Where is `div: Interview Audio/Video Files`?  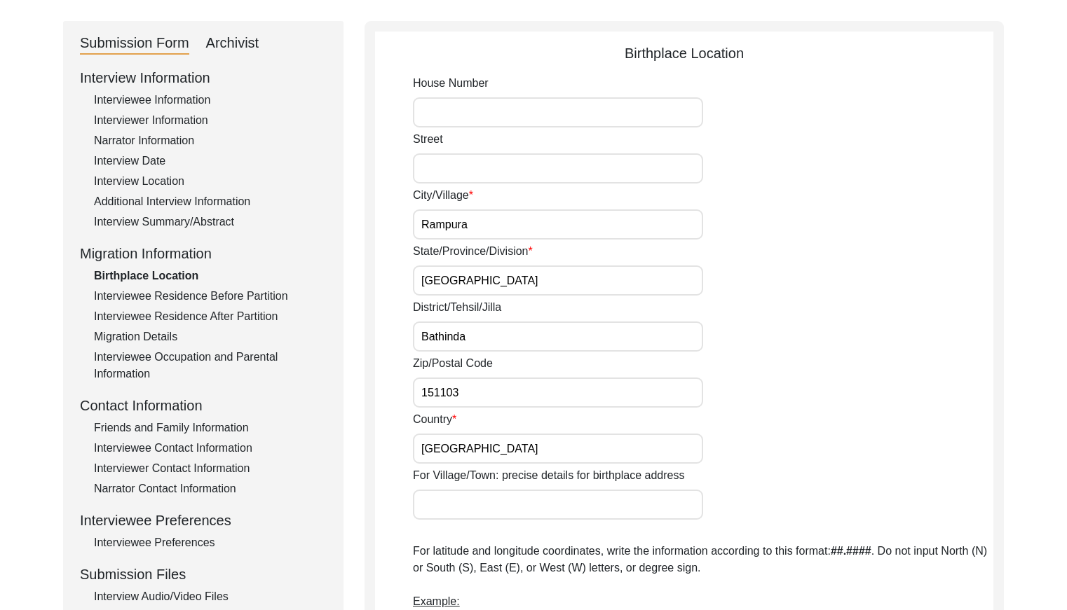
div: Interview Audio/Video Files is located at coordinates (210, 597).